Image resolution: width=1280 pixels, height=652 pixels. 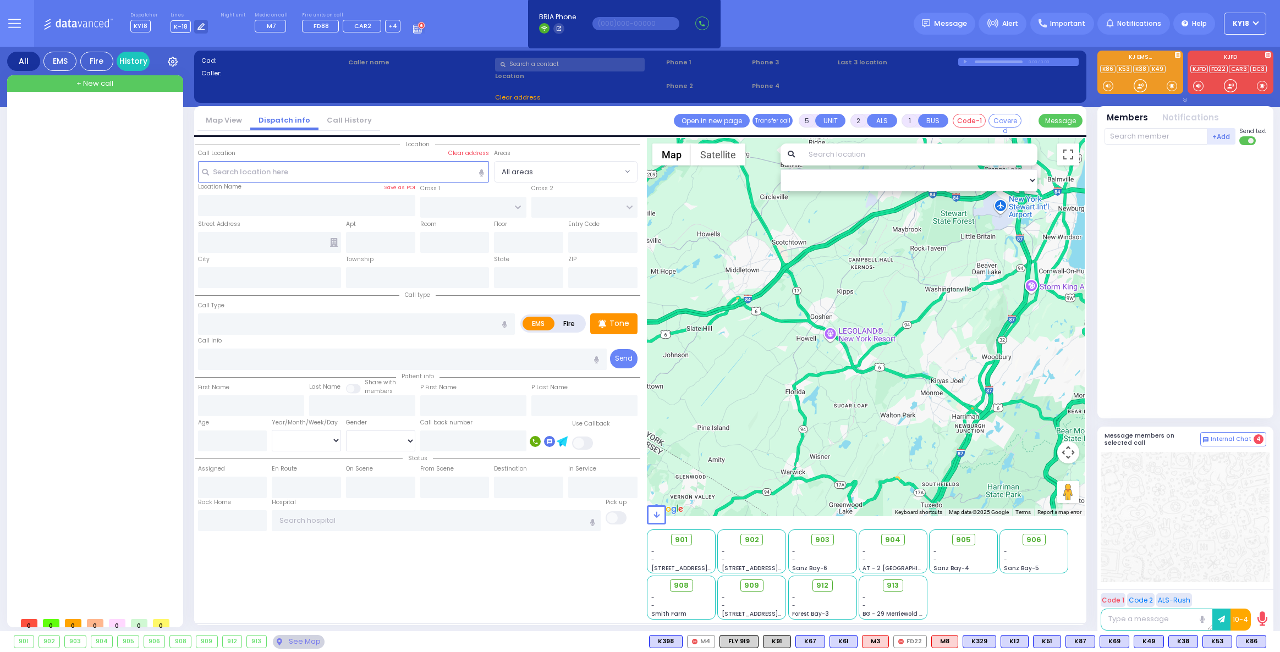 I want to click on label: Fire units on call, so click(x=351, y=15).